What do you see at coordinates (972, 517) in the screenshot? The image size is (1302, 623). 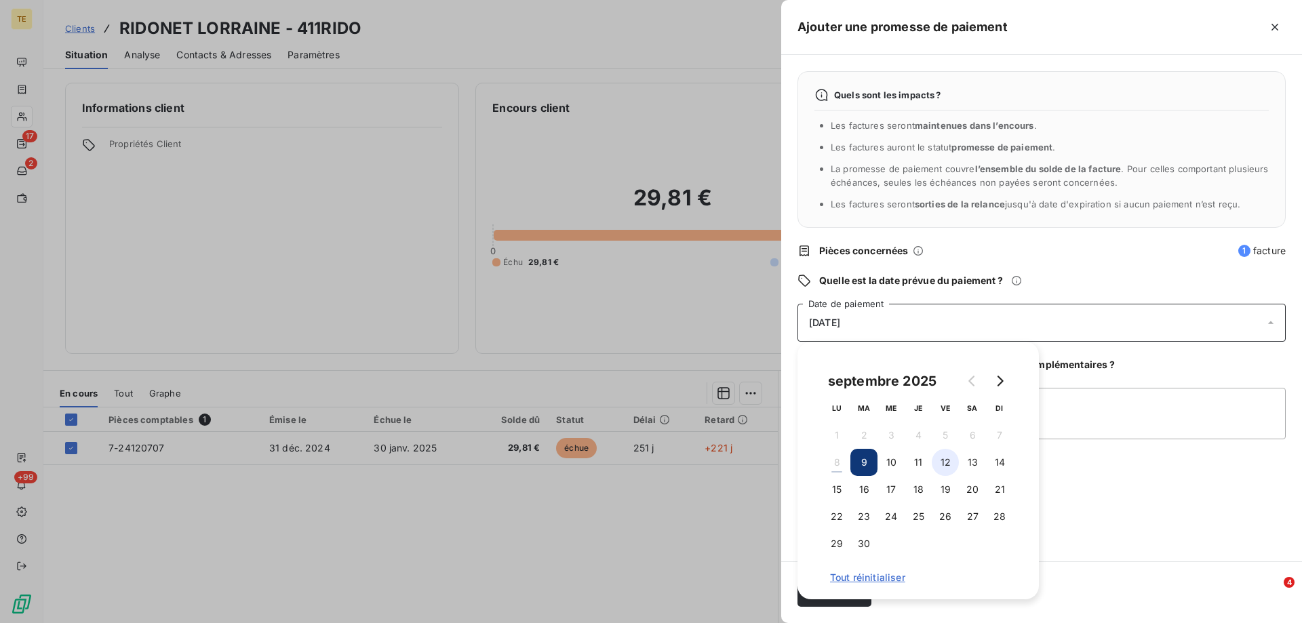 I see `button: 27` at bounding box center [972, 517].